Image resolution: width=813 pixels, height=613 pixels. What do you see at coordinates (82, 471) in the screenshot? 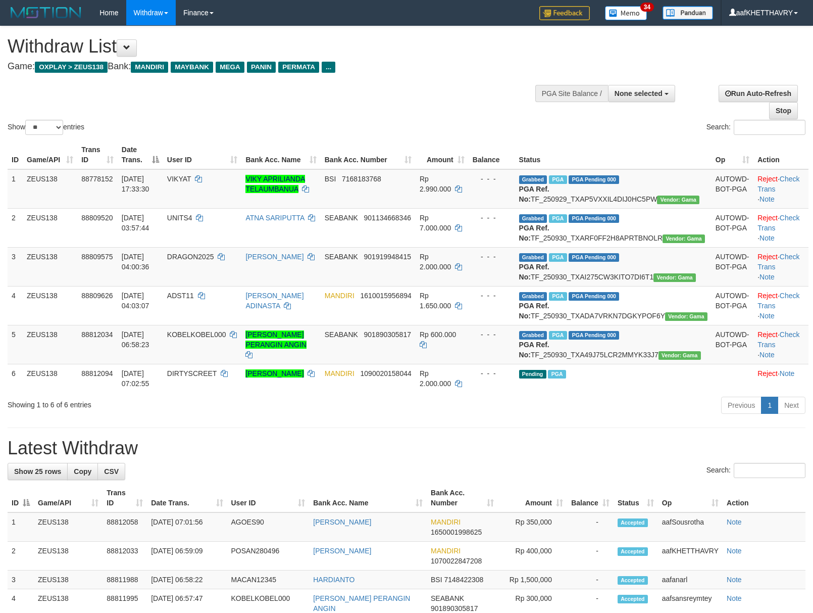
I see `a: Copy` at bounding box center [82, 471].